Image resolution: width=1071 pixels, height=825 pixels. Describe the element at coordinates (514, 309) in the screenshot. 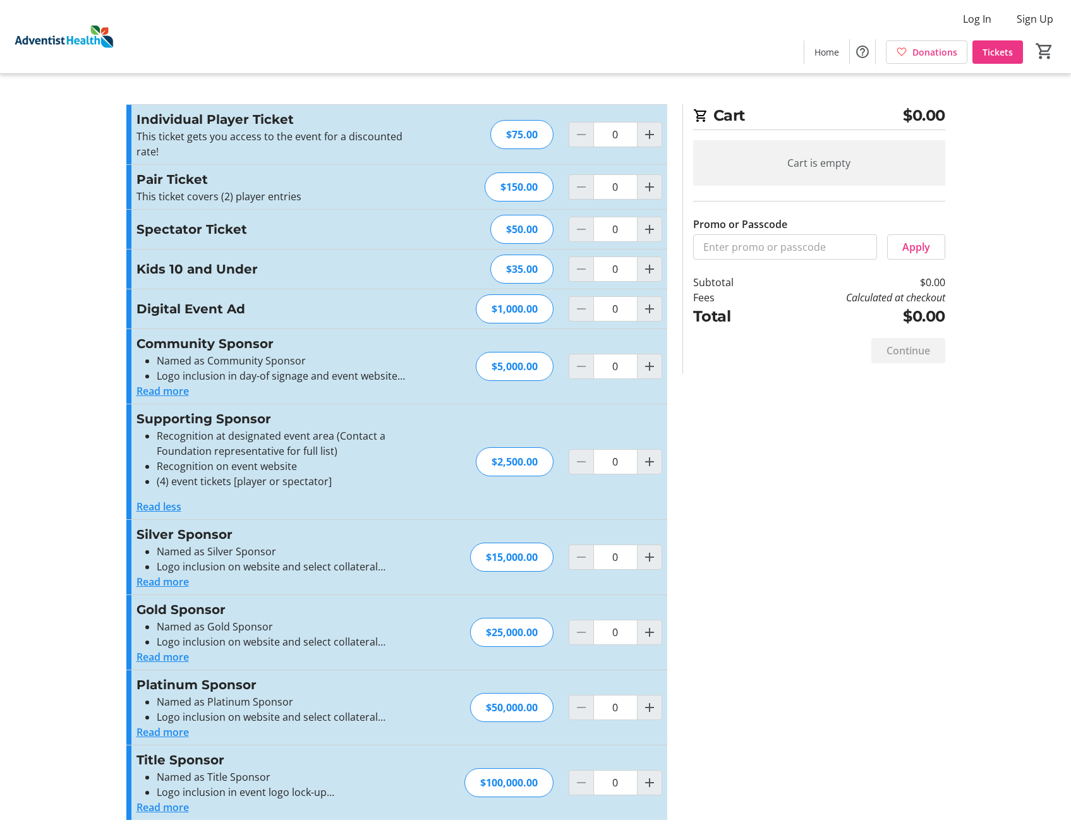

I see `div: $1,000.00` at that location.